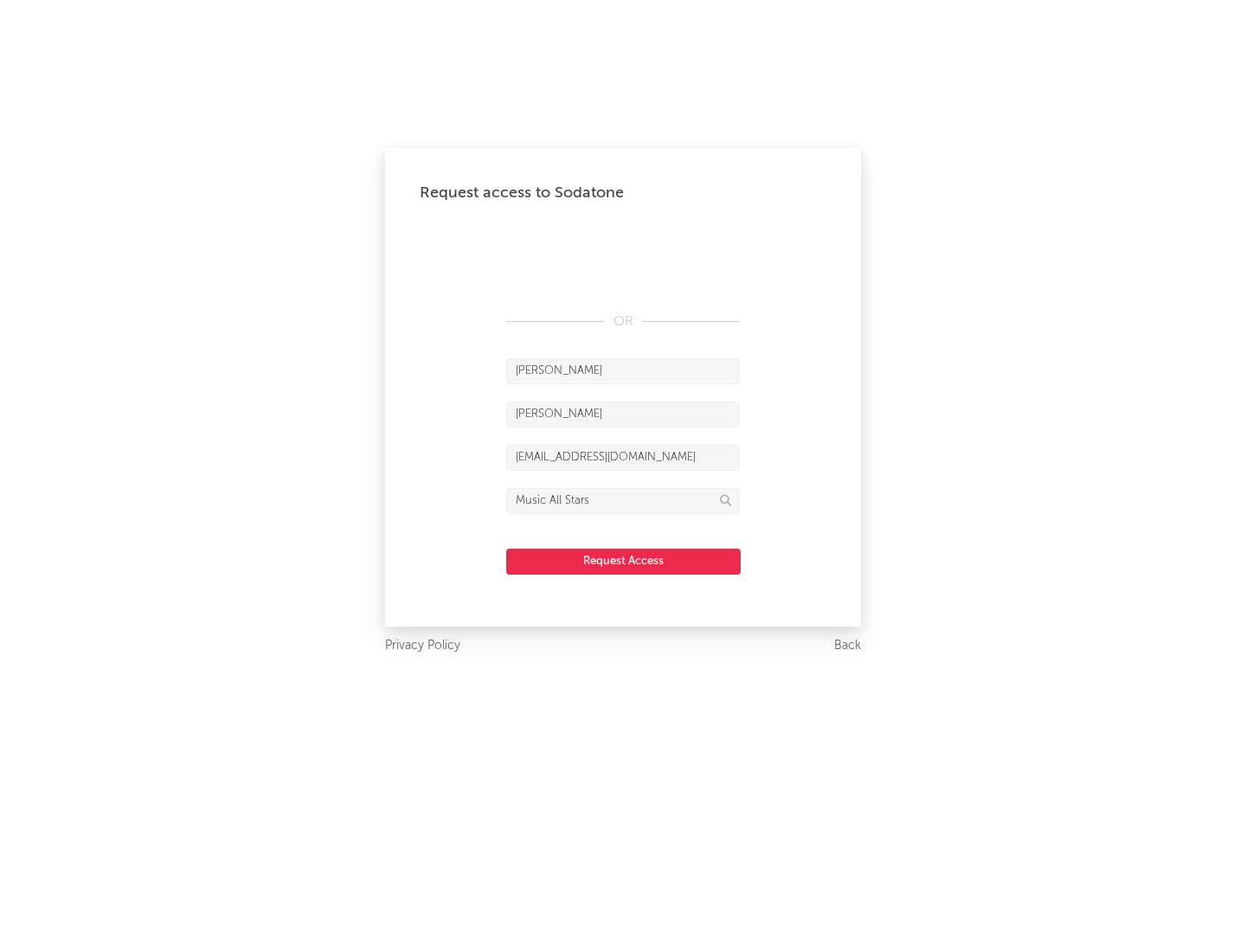 The image size is (1246, 952). What do you see at coordinates (623, 415) in the screenshot?
I see `input: Last Name` at bounding box center [623, 415].